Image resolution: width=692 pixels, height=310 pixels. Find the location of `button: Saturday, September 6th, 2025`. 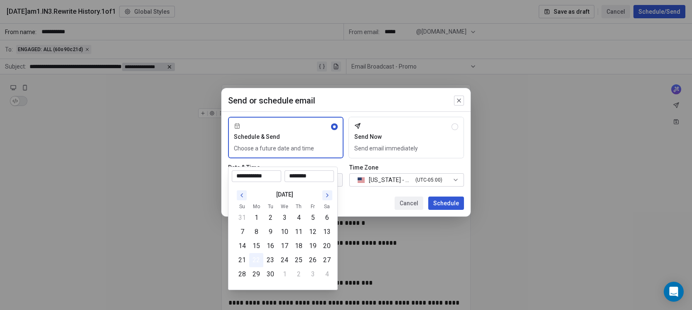

button: Saturday, September 6th, 2025 is located at coordinates (327, 218).